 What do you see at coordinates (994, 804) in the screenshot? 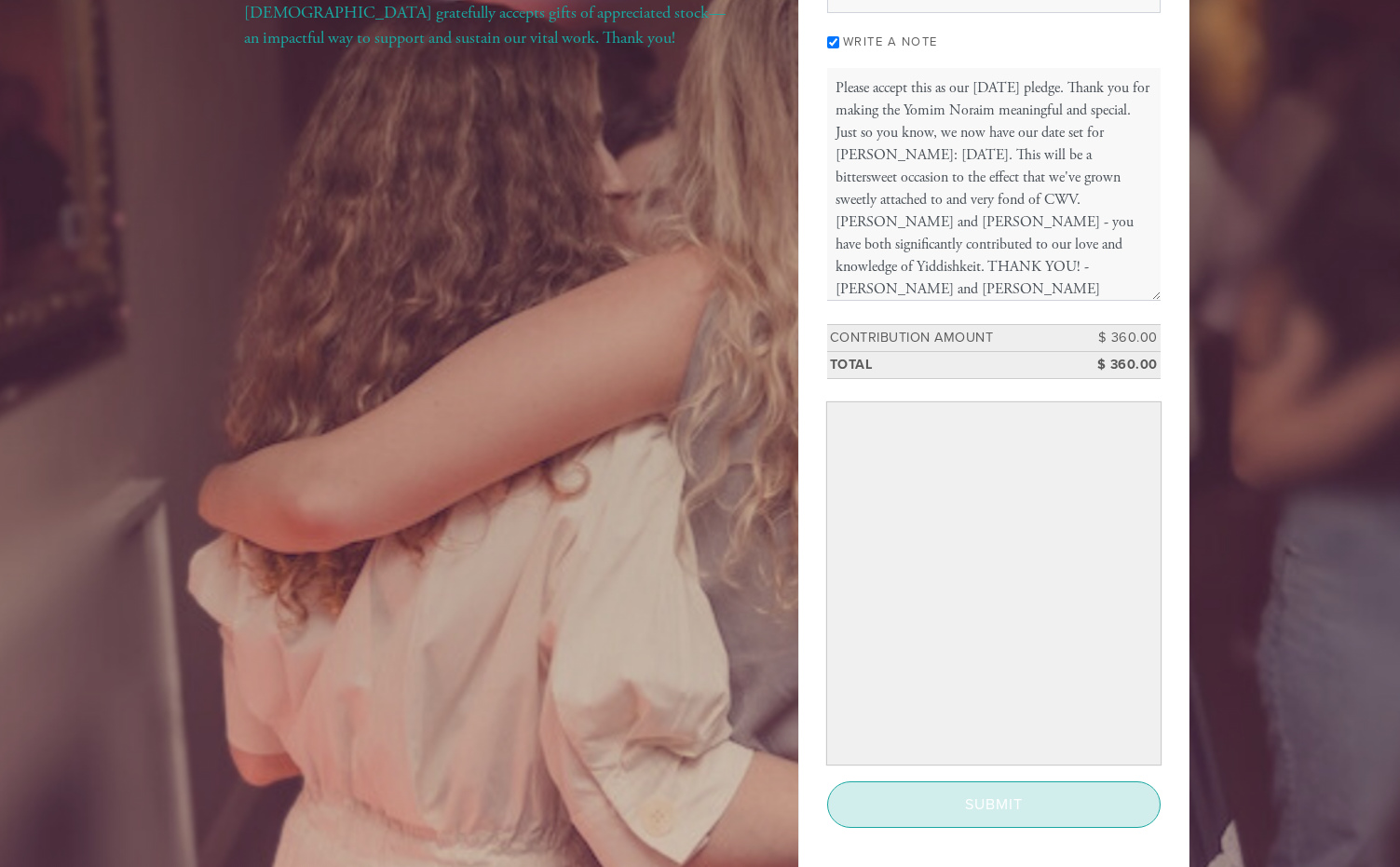
I see `input: Submit` at bounding box center [994, 804].